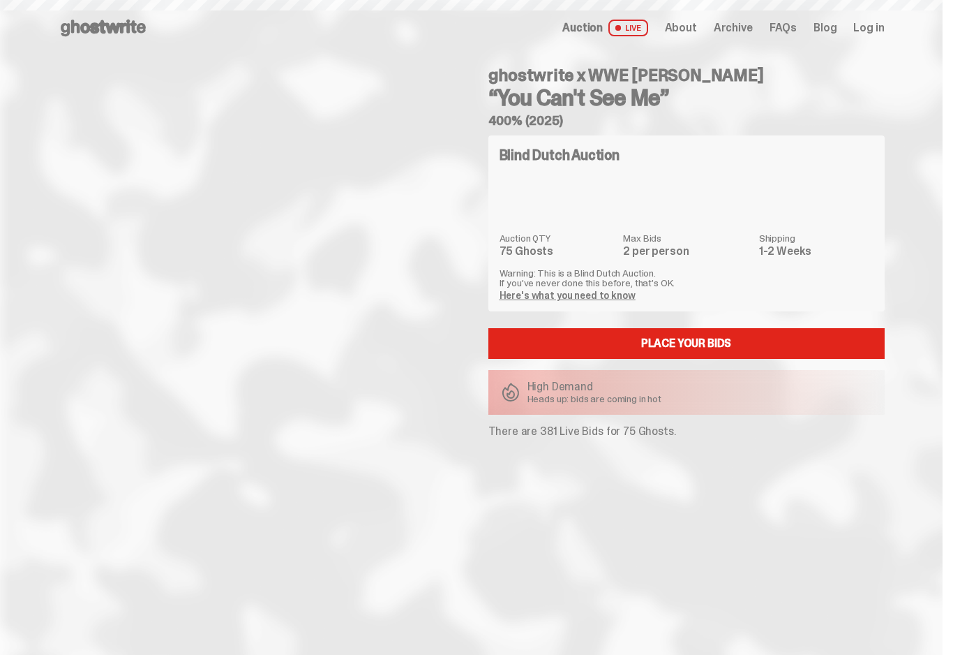 Image resolution: width=953 pixels, height=655 pixels. What do you see at coordinates (687, 98) in the screenshot?
I see `h3: “You Can't See Me”` at bounding box center [687, 98].